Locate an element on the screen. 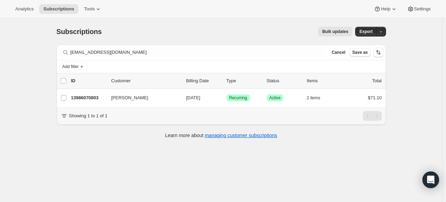 The height and width of the screenshot is (202, 446). button: Tools is located at coordinates (93, 9).